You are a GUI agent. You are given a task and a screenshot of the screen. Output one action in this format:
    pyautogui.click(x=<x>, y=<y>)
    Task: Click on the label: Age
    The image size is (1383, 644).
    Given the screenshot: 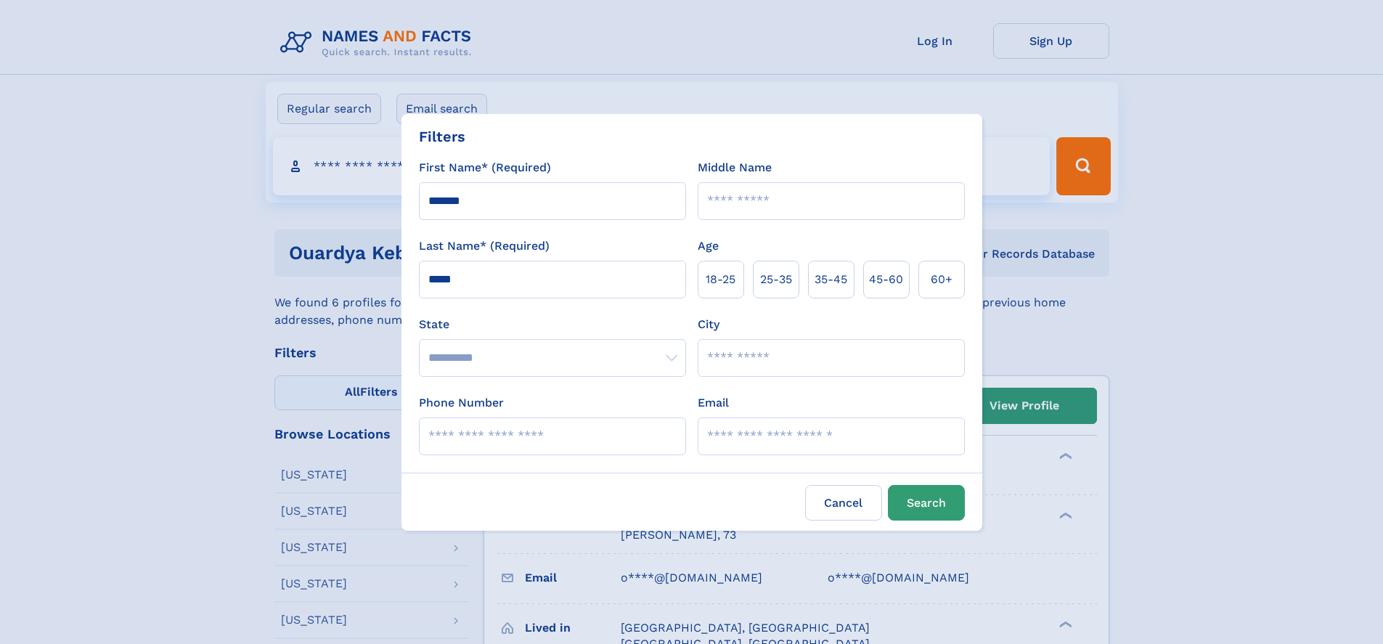 What is the action you would take?
    pyautogui.click(x=708, y=246)
    